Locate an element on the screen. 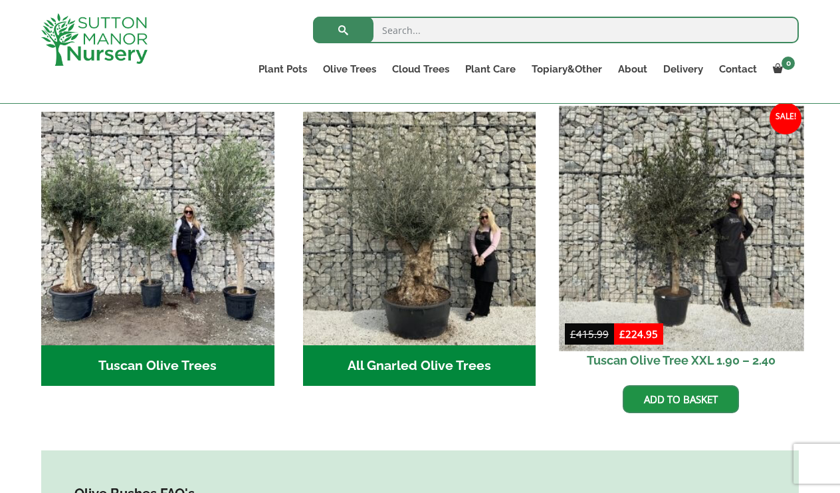 This screenshot has width=840, height=493. bdi: 224.95 is located at coordinates (639, 334).